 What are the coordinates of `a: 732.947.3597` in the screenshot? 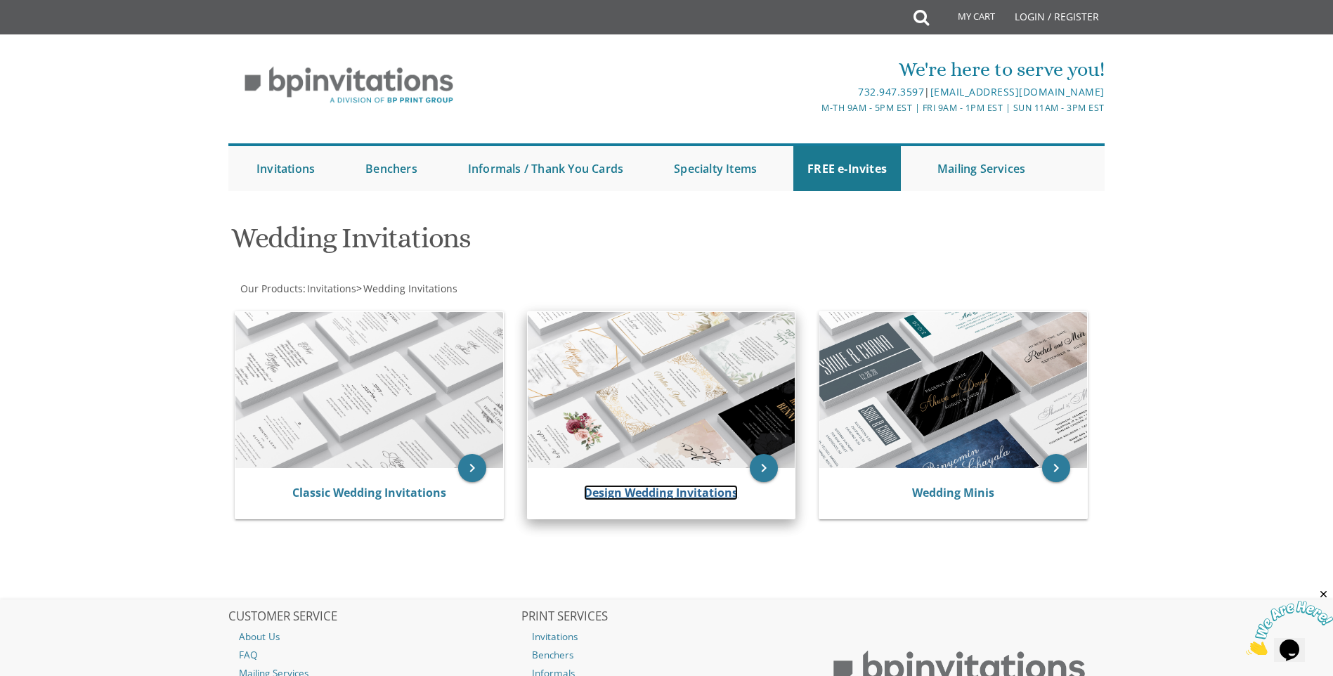 It's located at (891, 91).